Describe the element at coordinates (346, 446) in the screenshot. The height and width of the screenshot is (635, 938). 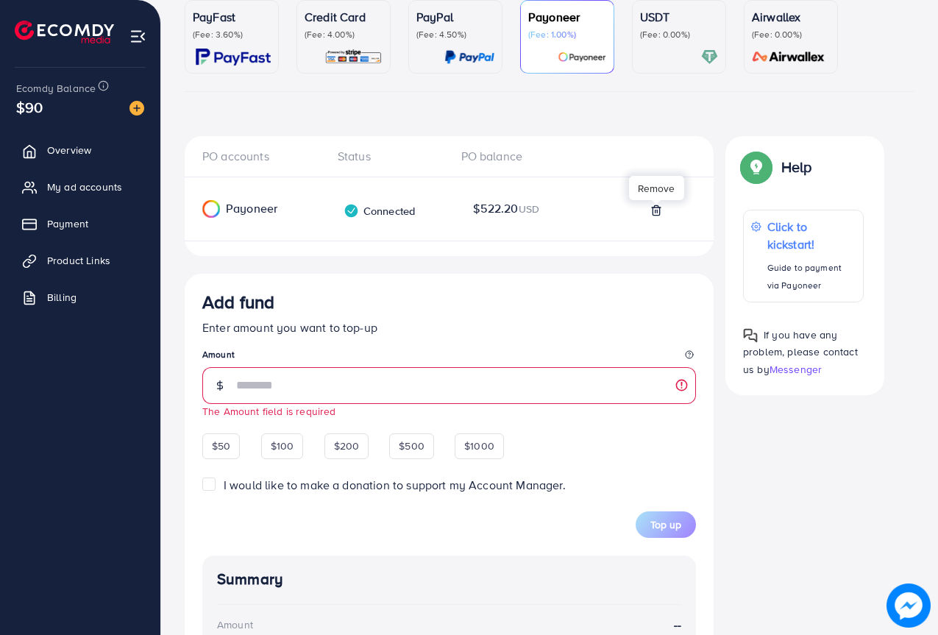
I see `span: $200` at that location.